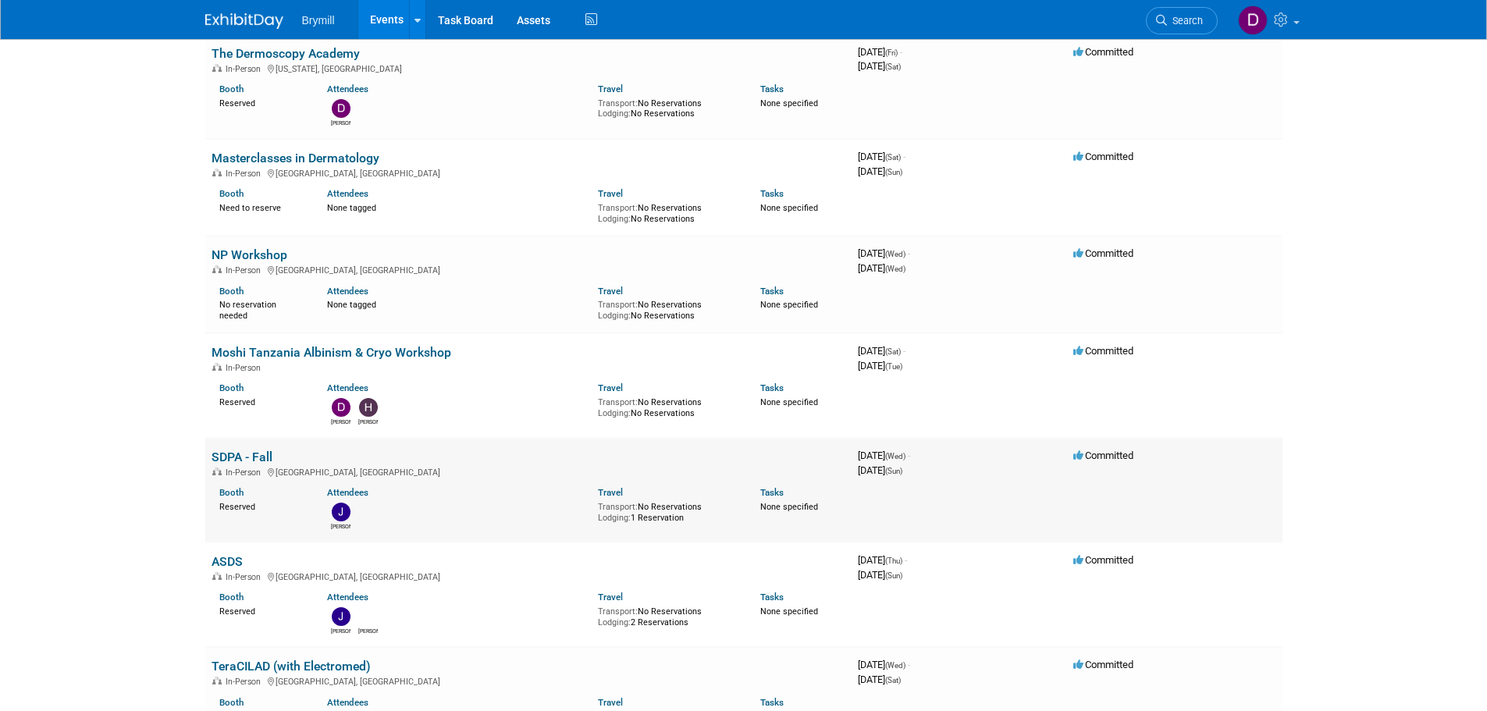 The height and width of the screenshot is (711, 1487). I want to click on span: (Thu), so click(894, 560).